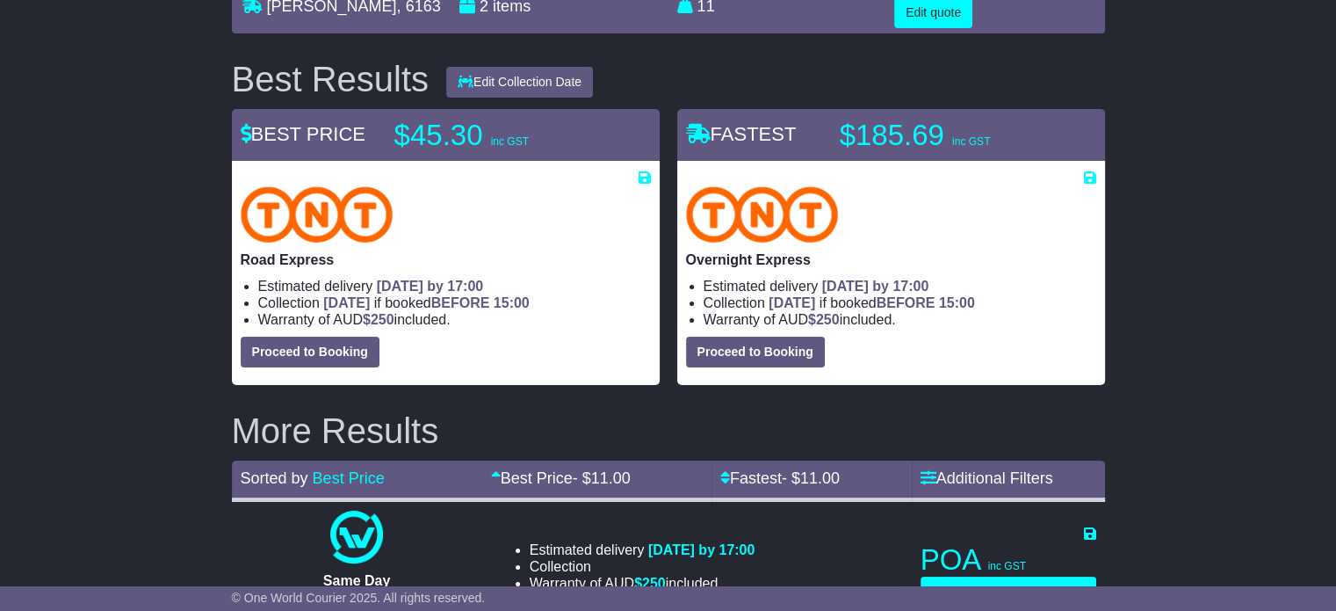 The image size is (1336, 611). Describe the element at coordinates (330, 79) in the screenshot. I see `div: Best Results` at that location.